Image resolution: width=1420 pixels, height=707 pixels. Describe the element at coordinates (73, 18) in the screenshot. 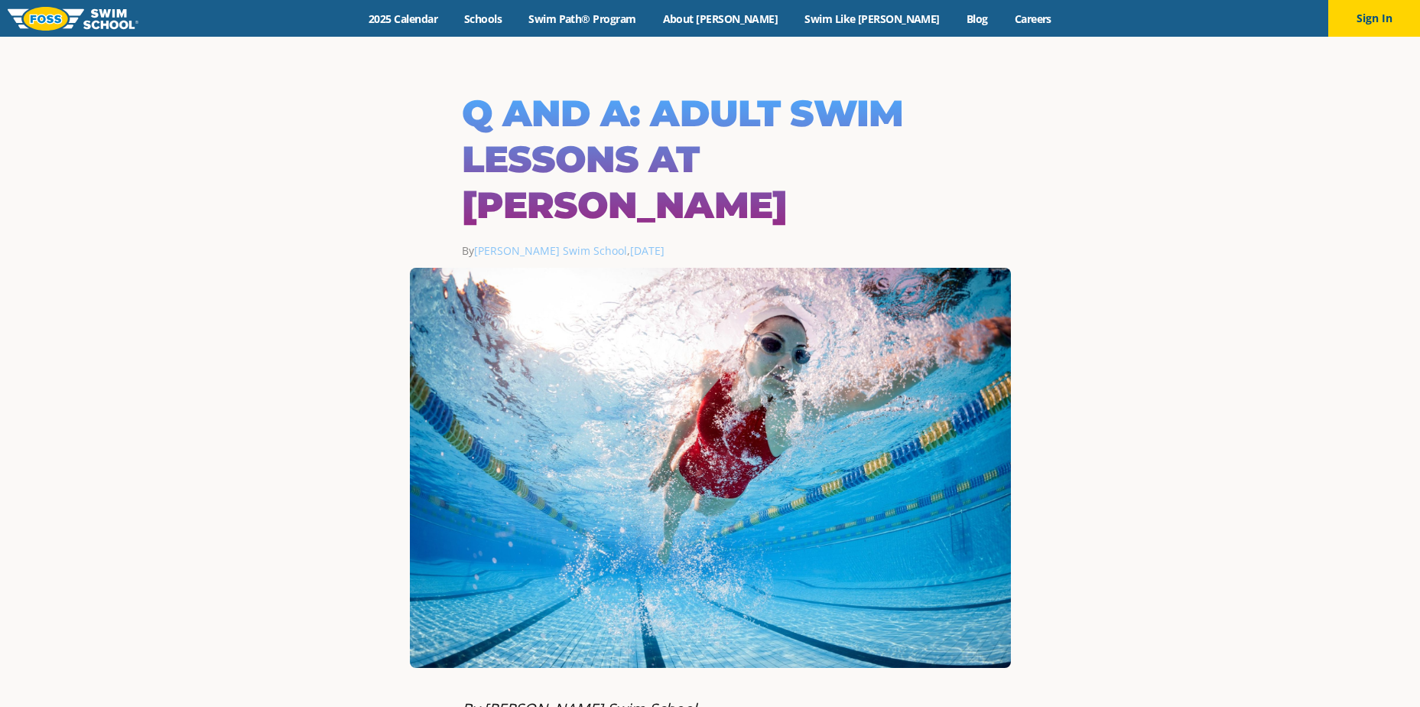

I see `img: FOSS Swim School Logo` at that location.